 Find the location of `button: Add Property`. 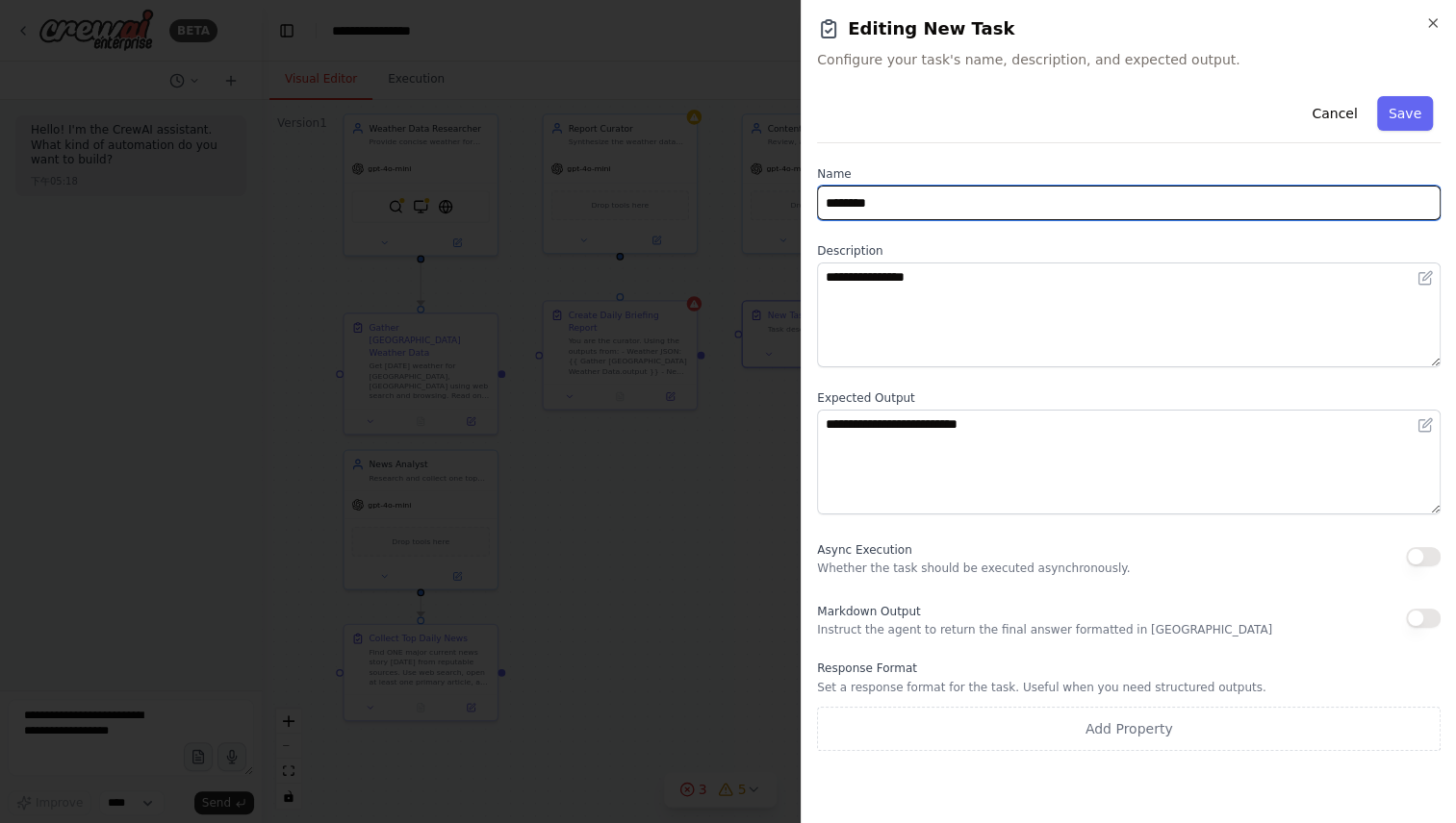

button: Add Property is located at coordinates (1129, 729).